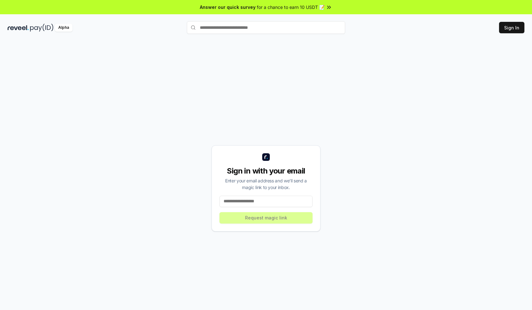 The image size is (532, 310). I want to click on img: logo_small, so click(266, 157).